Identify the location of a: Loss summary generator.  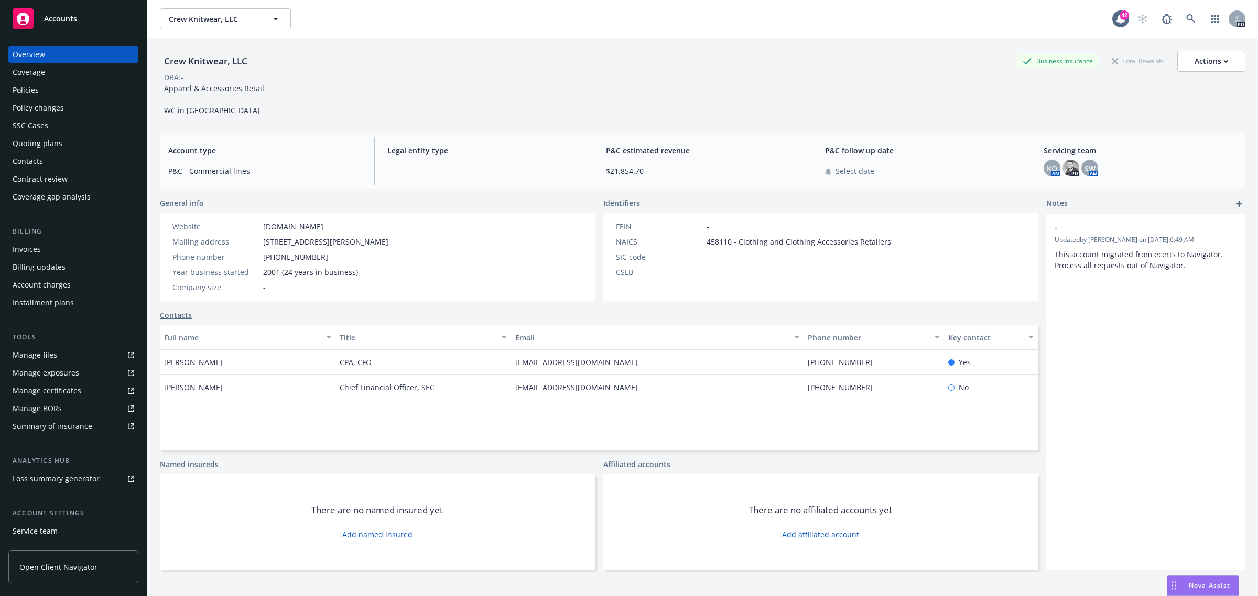
(73, 479).